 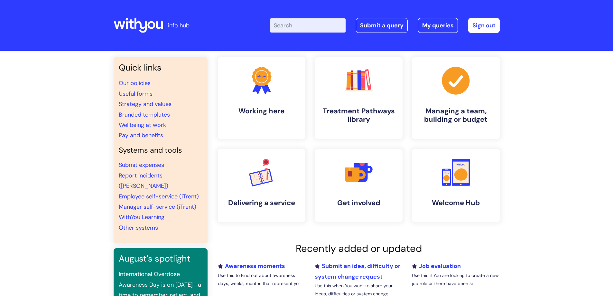 I want to click on p: info hub, so click(x=179, y=25).